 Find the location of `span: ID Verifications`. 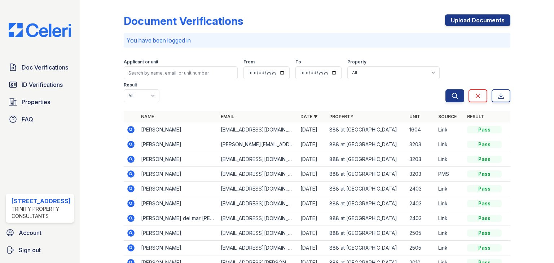

span: ID Verifications is located at coordinates (42, 85).